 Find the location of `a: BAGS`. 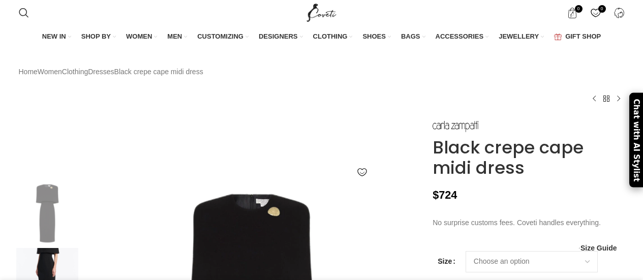

a: BAGS is located at coordinates (414, 37).